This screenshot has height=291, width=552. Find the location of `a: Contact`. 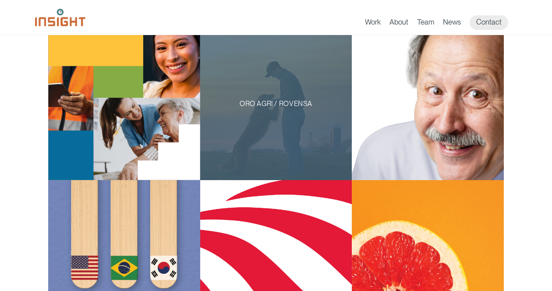

a: Contact is located at coordinates (489, 22).